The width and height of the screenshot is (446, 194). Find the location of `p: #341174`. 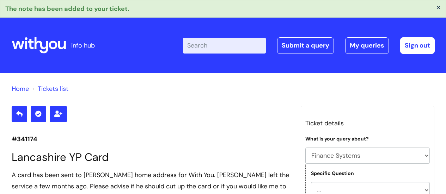

p: #341174 is located at coordinates (151, 139).